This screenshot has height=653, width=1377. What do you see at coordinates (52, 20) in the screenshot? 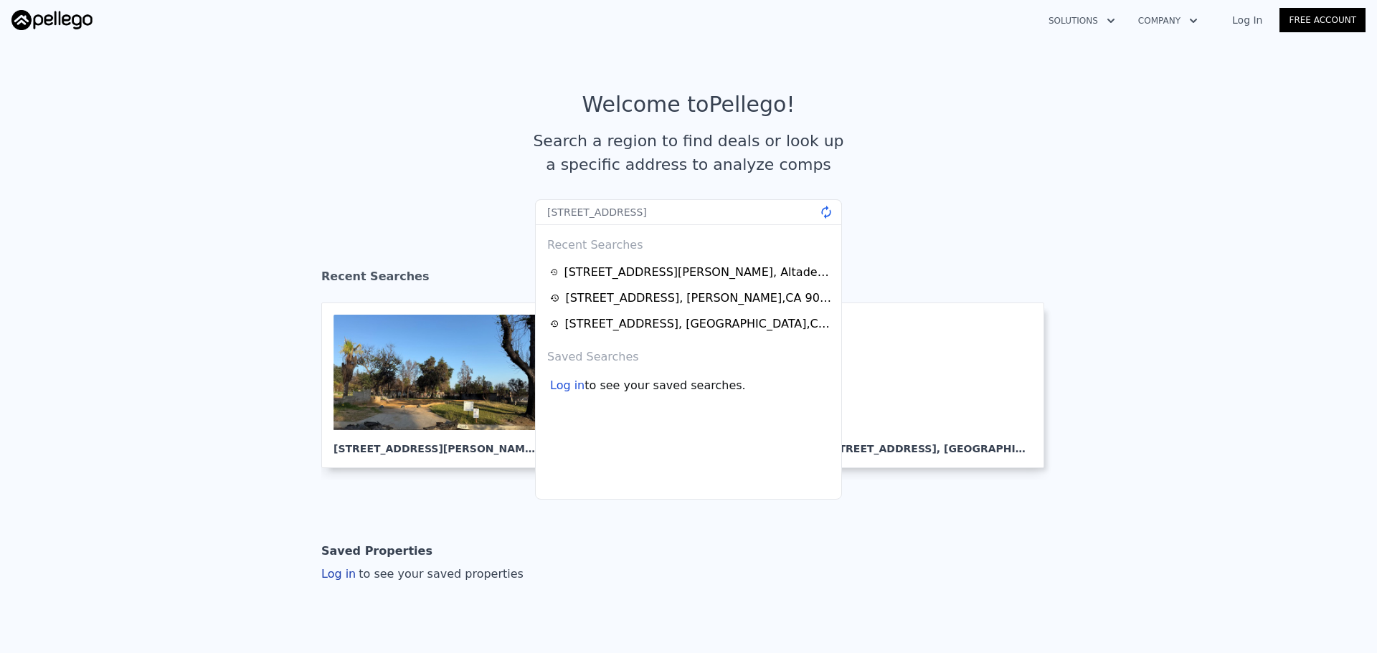
I see `img: Pellego` at bounding box center [52, 20].